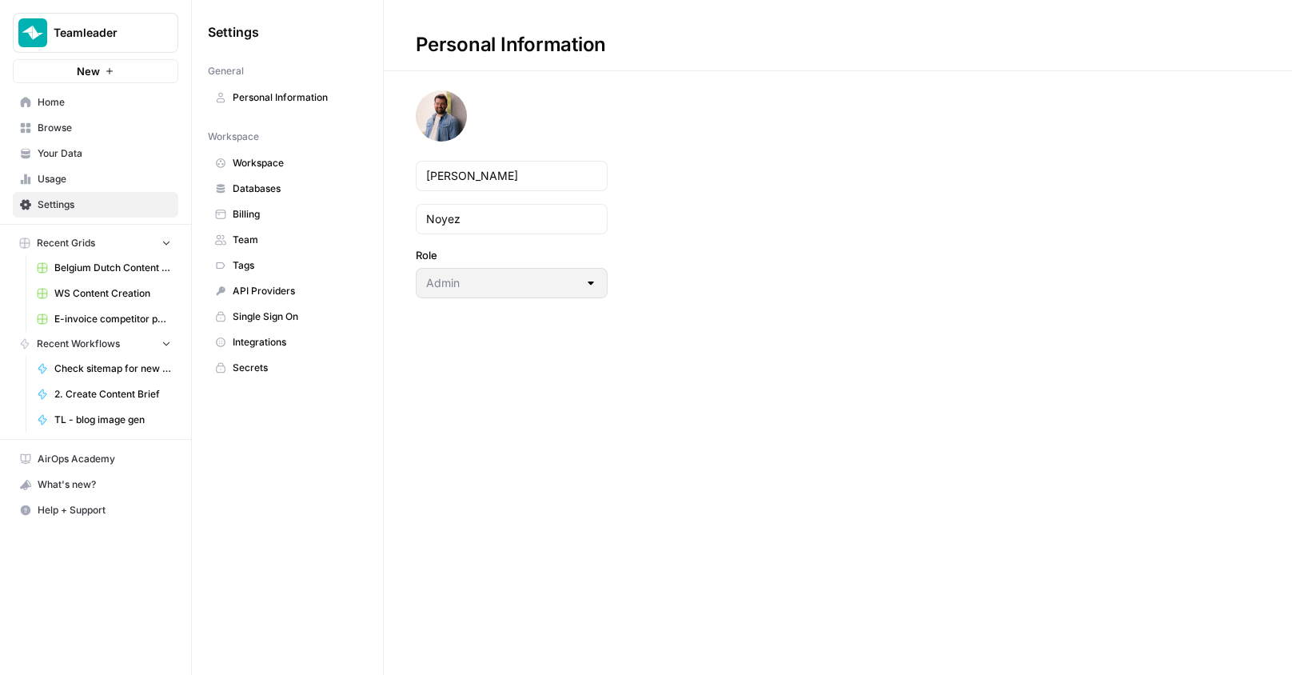 This screenshot has height=675, width=1292. What do you see at coordinates (95, 459) in the screenshot?
I see `a: AirOps Academy` at bounding box center [95, 459].